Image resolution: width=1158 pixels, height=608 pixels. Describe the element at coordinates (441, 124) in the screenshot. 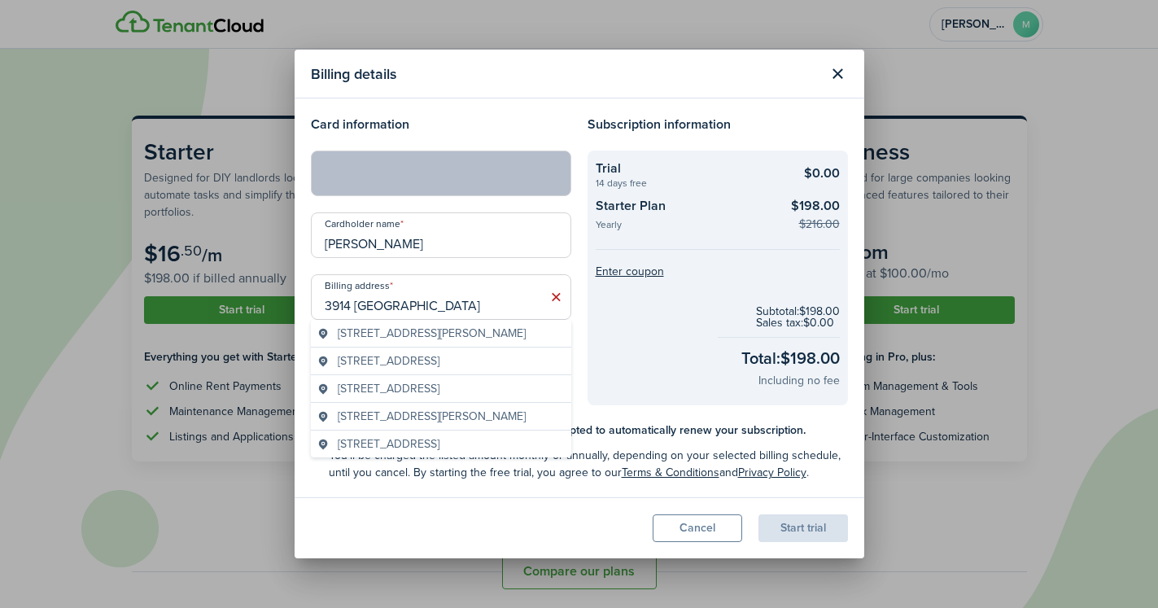

I see `h4: Card information` at that location.